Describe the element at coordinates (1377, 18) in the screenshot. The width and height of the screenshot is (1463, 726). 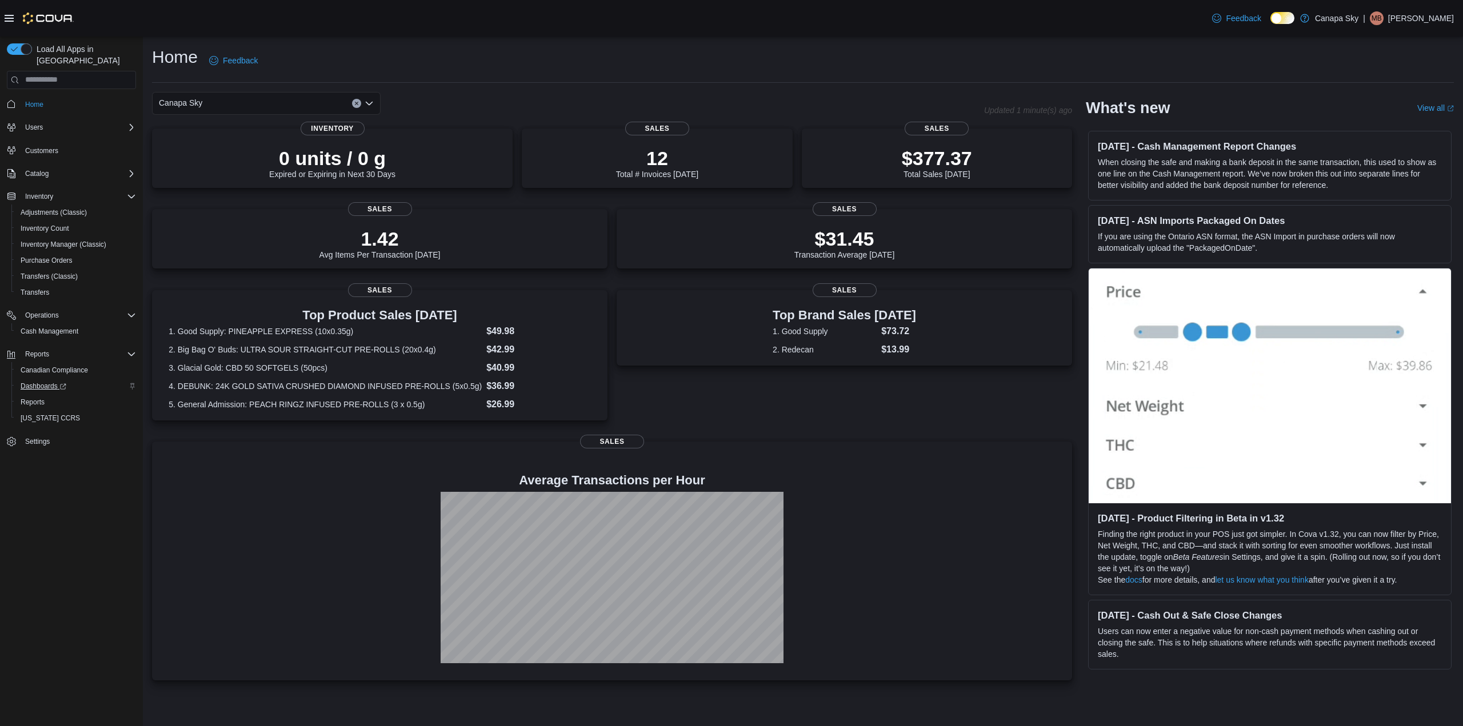
I see `div: Michael Barcellona` at that location.